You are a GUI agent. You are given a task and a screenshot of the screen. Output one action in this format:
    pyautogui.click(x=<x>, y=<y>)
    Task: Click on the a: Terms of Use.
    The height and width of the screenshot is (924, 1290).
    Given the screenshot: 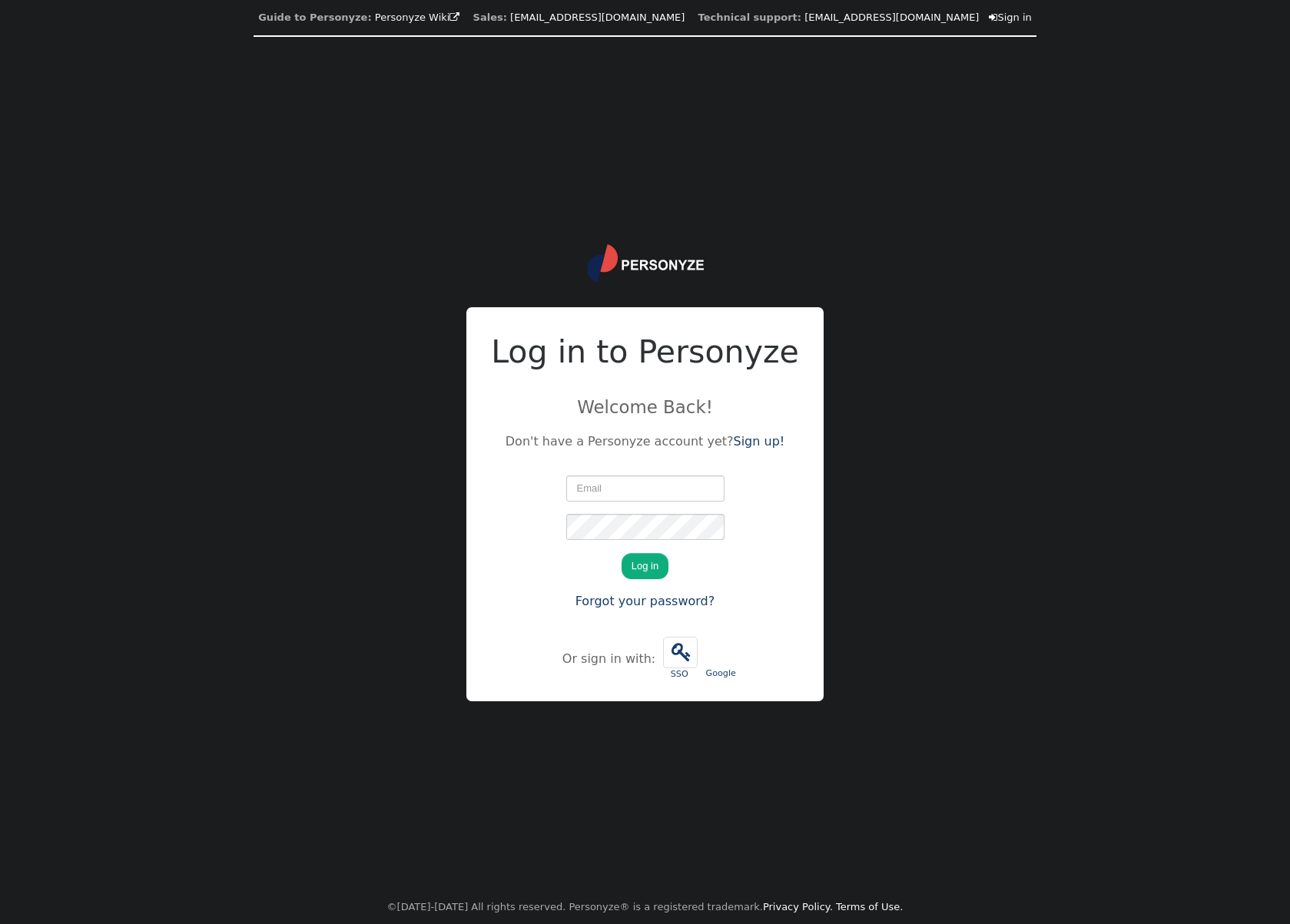 What is the action you would take?
    pyautogui.click(x=870, y=906)
    